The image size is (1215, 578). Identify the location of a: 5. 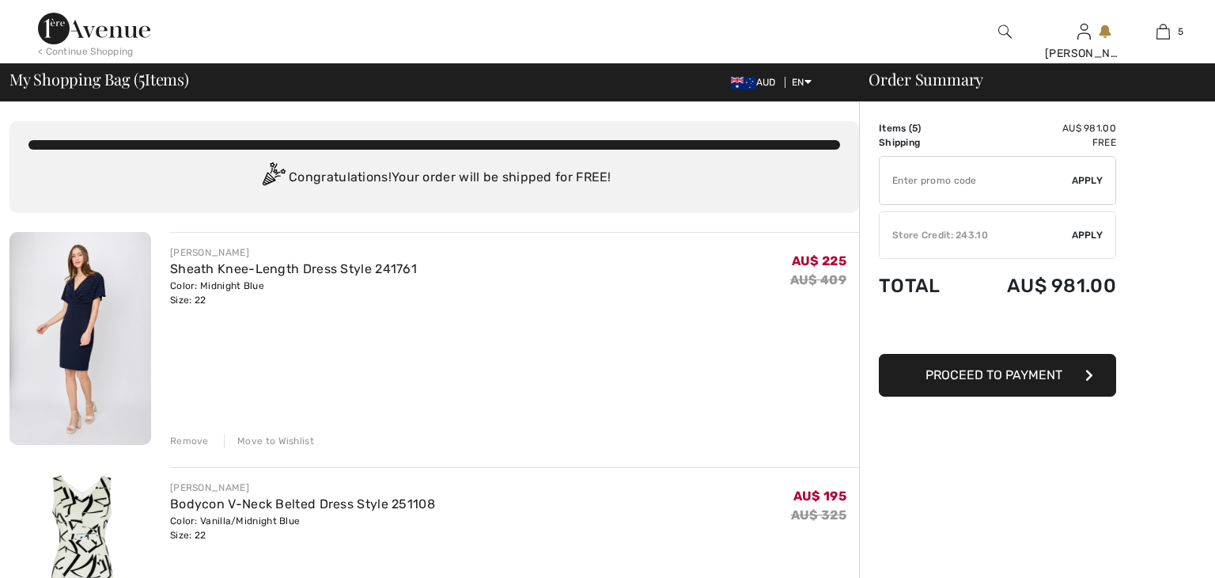
(1163, 32).